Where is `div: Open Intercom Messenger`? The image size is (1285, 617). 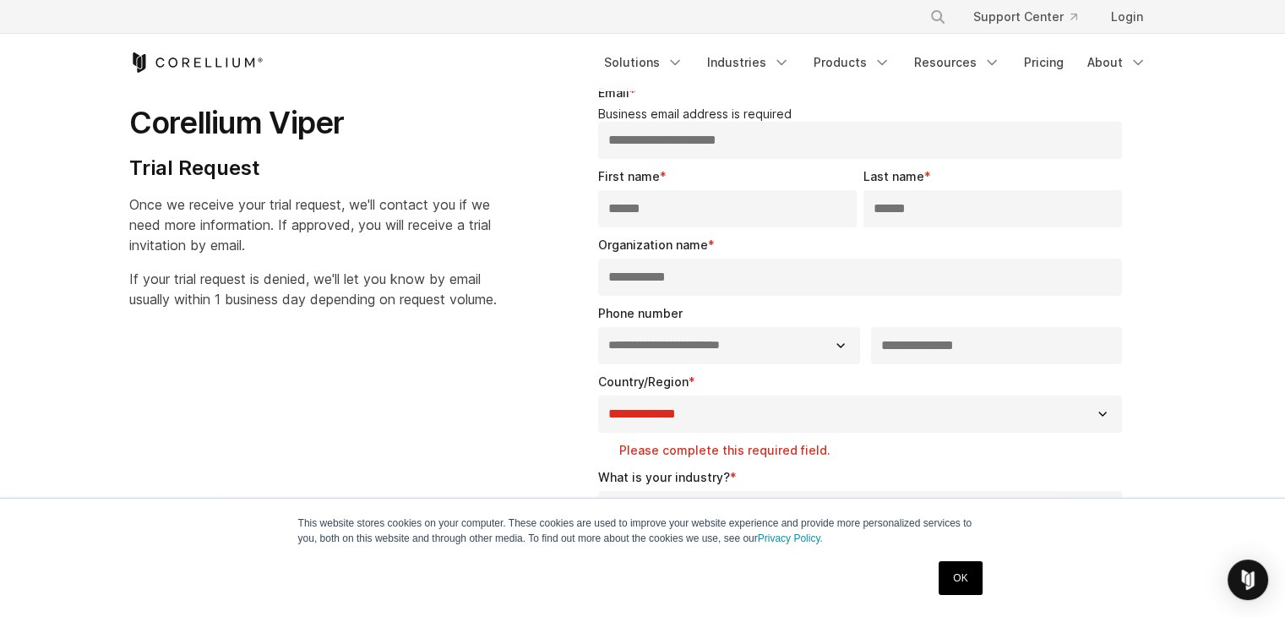 div: Open Intercom Messenger is located at coordinates (1247, 579).